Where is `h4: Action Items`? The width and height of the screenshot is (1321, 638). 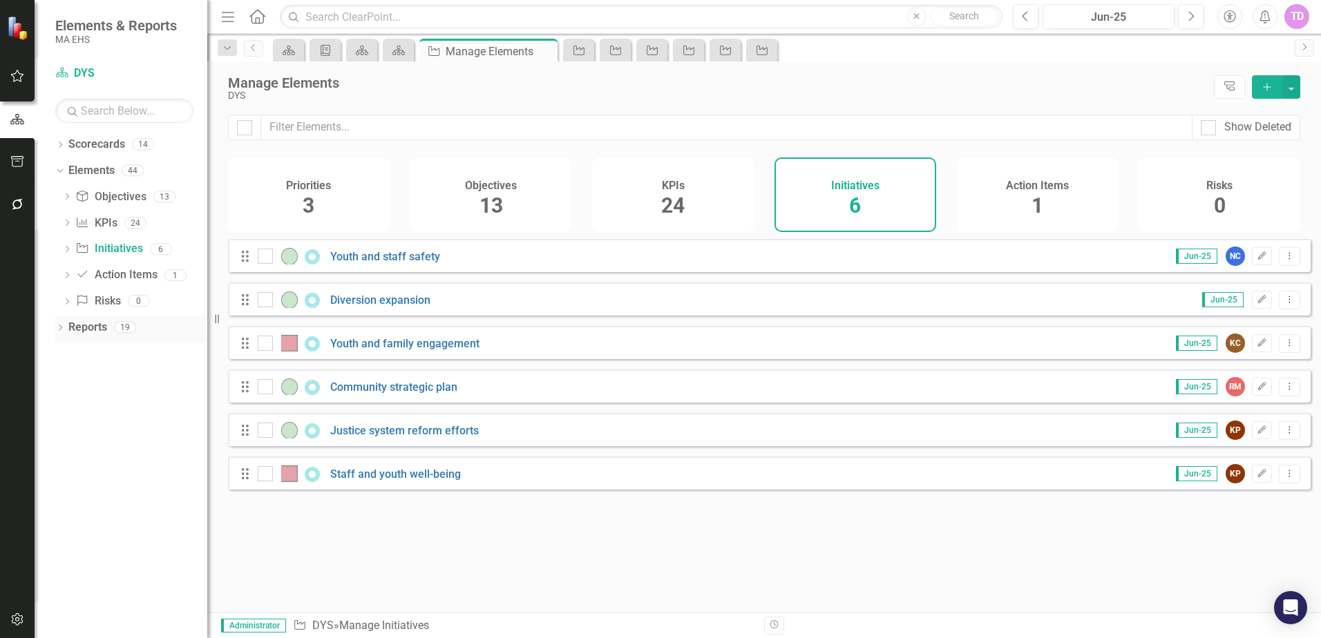
h4: Action Items is located at coordinates (1037, 186).